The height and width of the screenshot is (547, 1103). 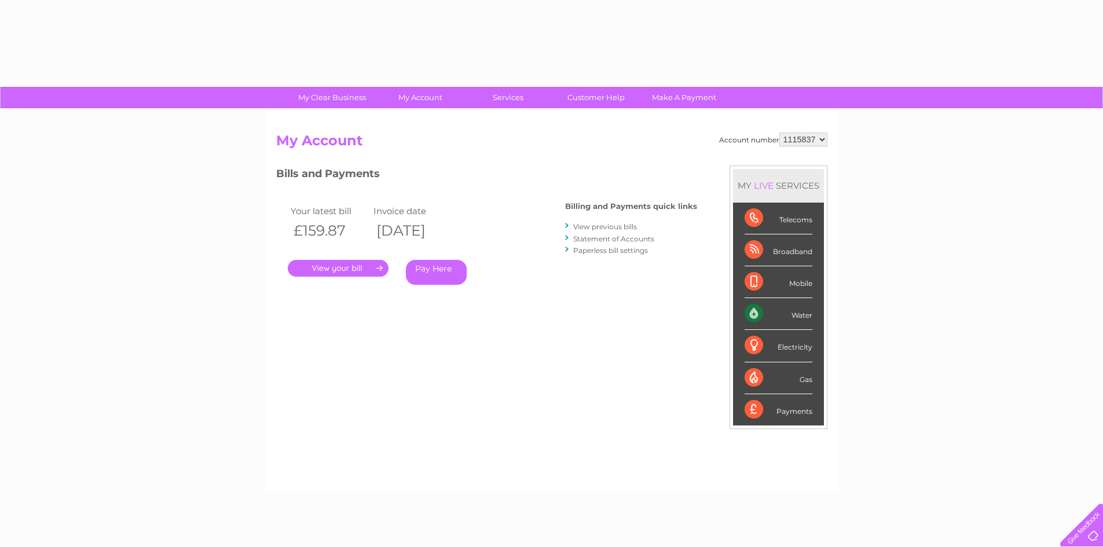 What do you see at coordinates (778, 250) in the screenshot?
I see `div: Broadband` at bounding box center [778, 250].